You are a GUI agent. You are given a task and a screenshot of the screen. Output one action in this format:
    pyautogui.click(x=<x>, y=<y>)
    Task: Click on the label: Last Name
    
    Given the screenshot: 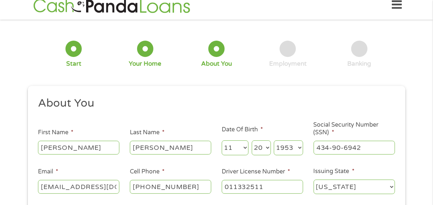 What is the action you would take?
    pyautogui.click(x=147, y=132)
    